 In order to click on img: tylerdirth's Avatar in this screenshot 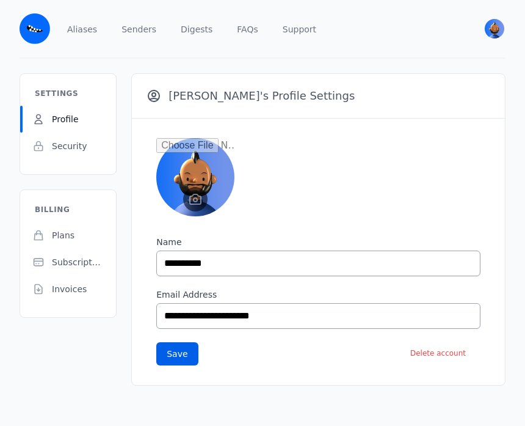, I will do `click(495, 29)`.